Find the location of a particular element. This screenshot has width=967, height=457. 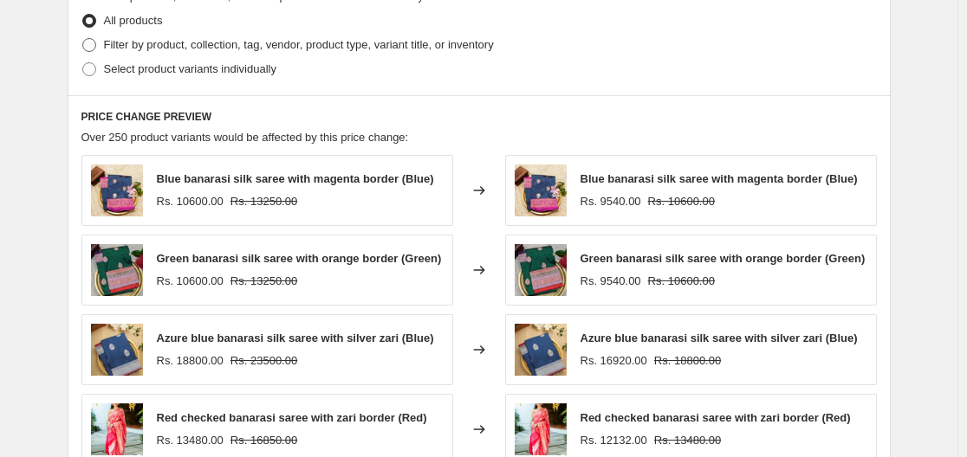

span: Over 250 product variants would be affected by this price change: is located at coordinates (245, 137).